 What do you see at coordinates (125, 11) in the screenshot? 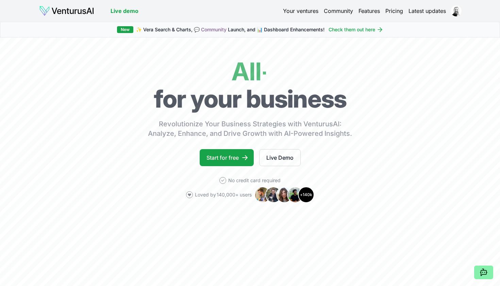
I see `a: Live demo` at bounding box center [125, 11].